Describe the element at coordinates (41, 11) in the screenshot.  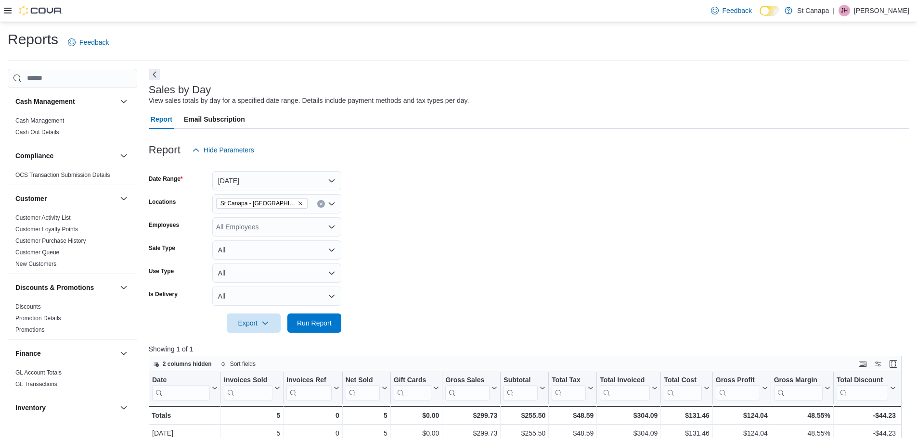
I see `img: Cova` at that location.